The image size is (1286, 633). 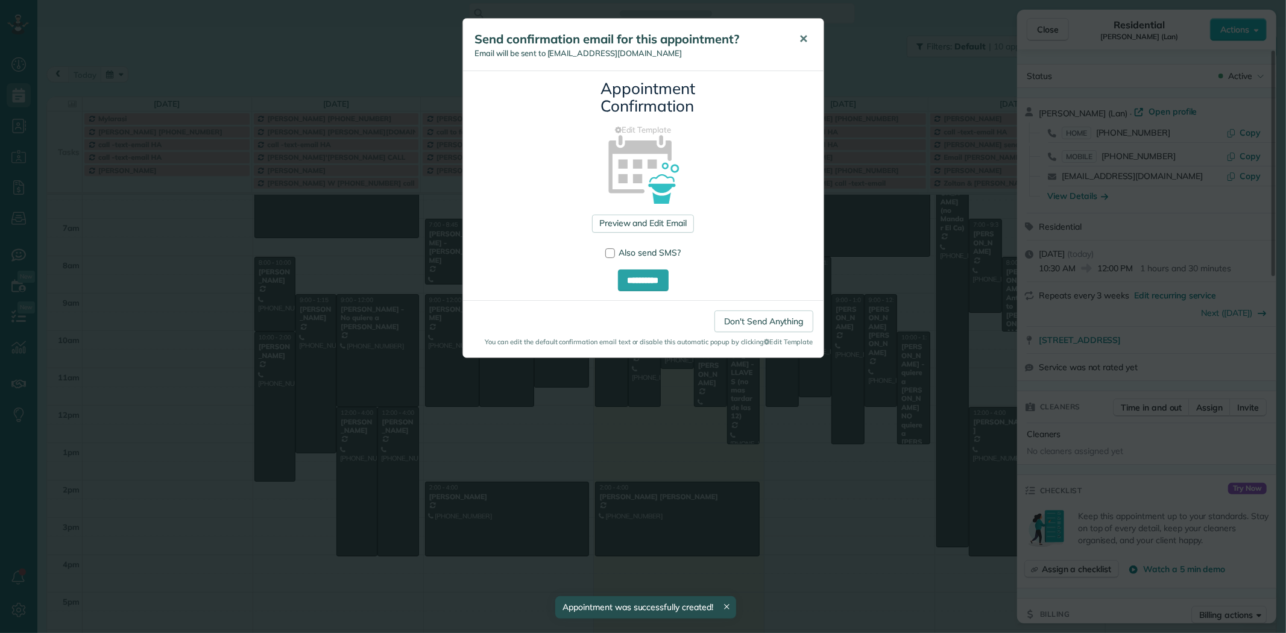 What do you see at coordinates (629, 39) in the screenshot?
I see `h5: Send confirmation email for this appointment?` at bounding box center [629, 39].